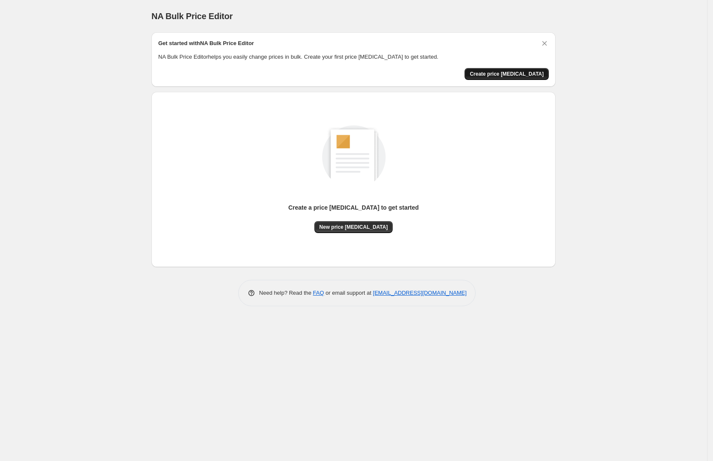 The image size is (713, 461). I want to click on p: NA Bulk Price Editor helps you easily change prices in bulk. Create your first price [MEDICAL_DAT..., so click(353, 57).